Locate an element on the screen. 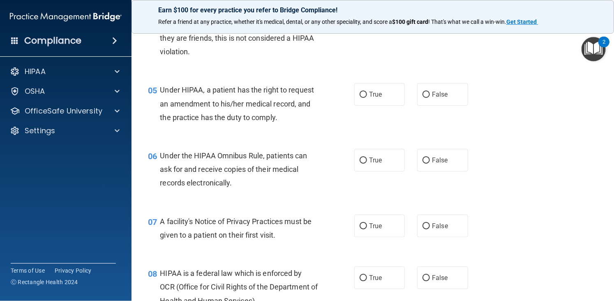 This screenshot has height=301, width=614. a: Settings is located at coordinates (64, 131).